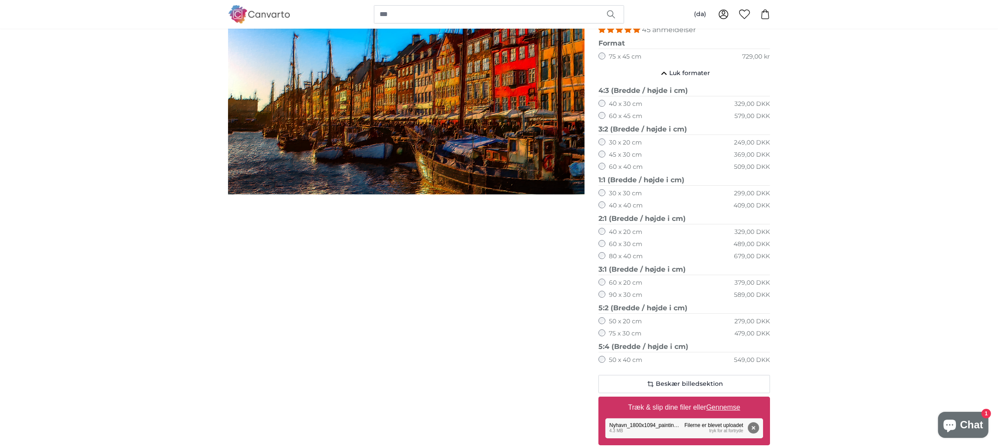  Describe the element at coordinates (684, 270) in the screenshot. I see `legend: 3:1 (Bredde / højde i cm)` at that location.